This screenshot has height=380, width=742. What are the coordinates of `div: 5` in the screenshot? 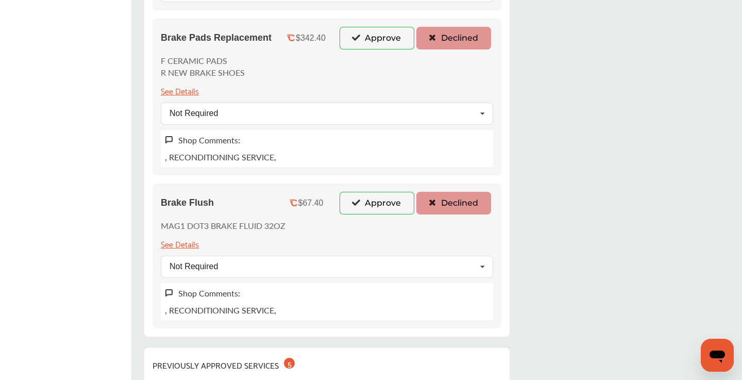 It's located at (289, 363).